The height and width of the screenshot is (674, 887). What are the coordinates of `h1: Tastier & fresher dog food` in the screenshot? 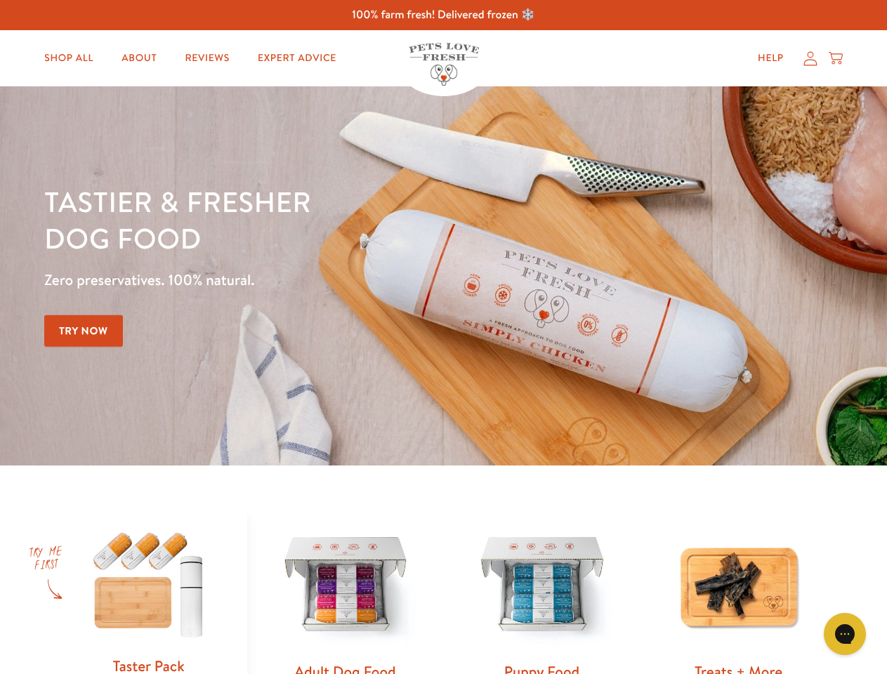 It's located at (310, 220).